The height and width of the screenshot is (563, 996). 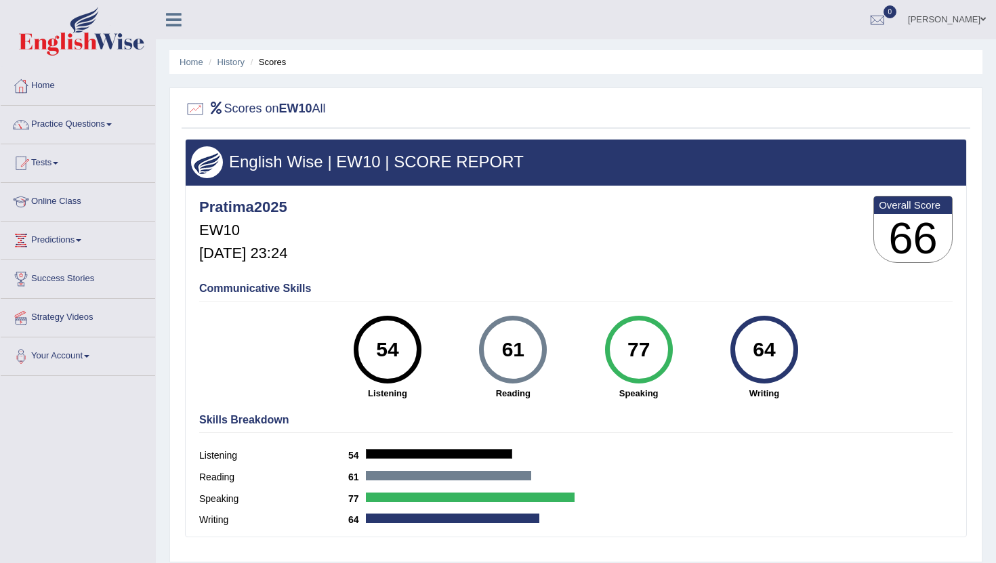 What do you see at coordinates (513, 350) in the screenshot?
I see `div: 61` at bounding box center [513, 350].